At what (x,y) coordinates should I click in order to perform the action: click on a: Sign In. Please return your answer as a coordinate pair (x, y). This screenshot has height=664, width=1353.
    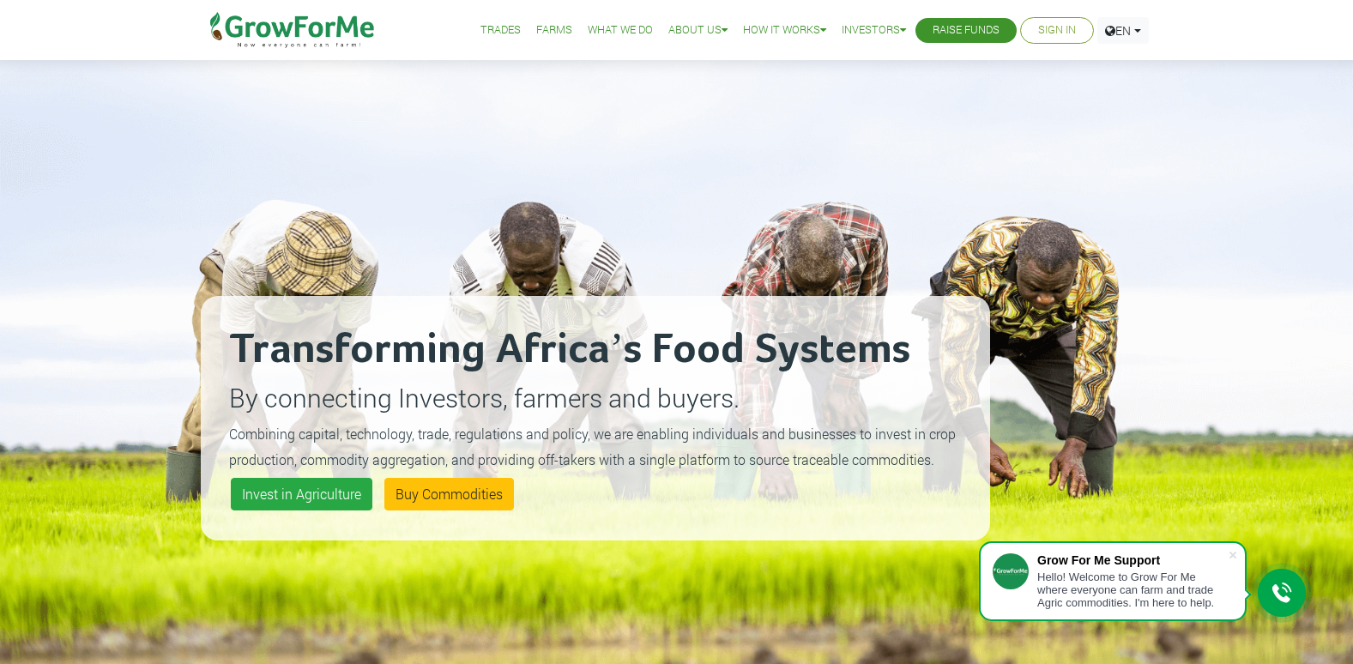
    Looking at the image, I should click on (1057, 30).